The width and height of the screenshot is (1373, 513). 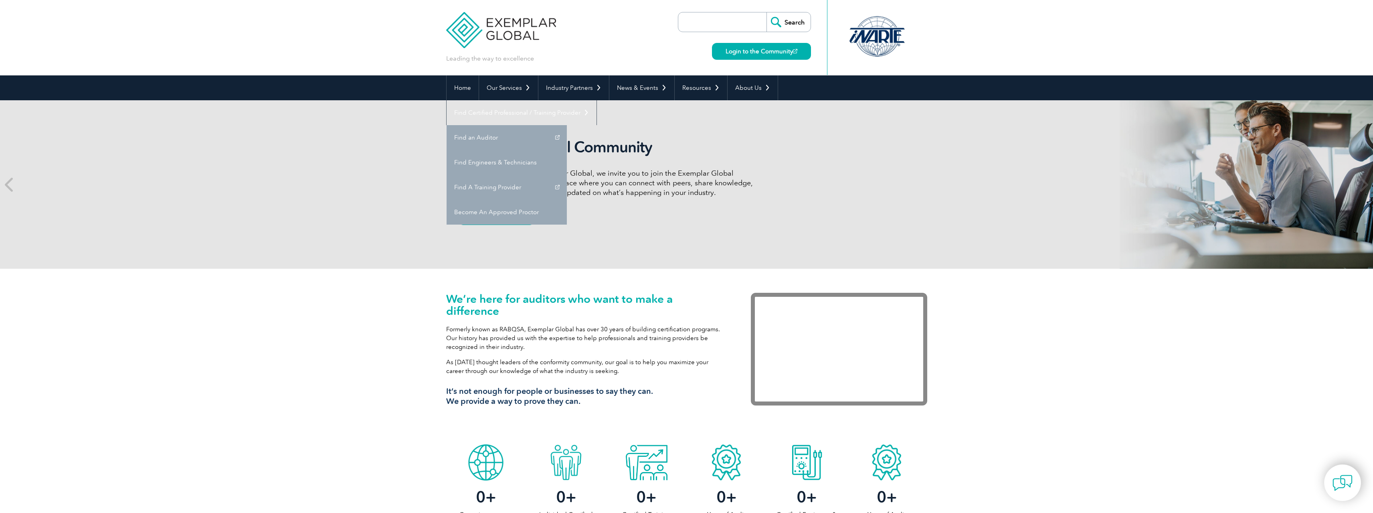 What do you see at coordinates (761, 51) in the screenshot?
I see `a: Login to the Community` at bounding box center [761, 51].